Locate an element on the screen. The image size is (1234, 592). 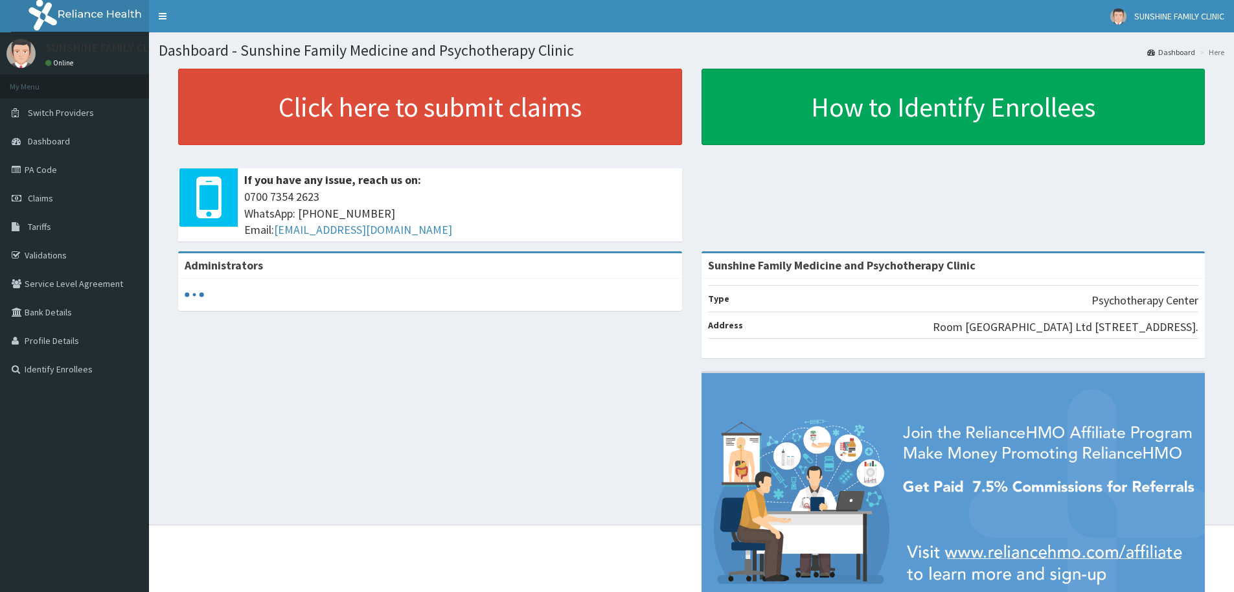
b: Address is located at coordinates (726, 325).